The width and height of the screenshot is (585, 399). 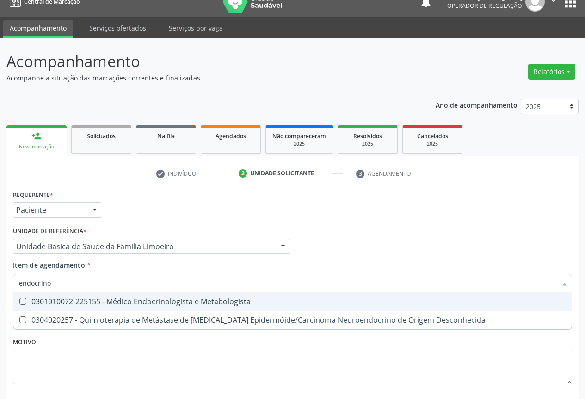 What do you see at coordinates (292, 302) in the screenshot?
I see `div: 0301010072-225155 - Médico Endocrinologista e Metabologista` at bounding box center [292, 302].